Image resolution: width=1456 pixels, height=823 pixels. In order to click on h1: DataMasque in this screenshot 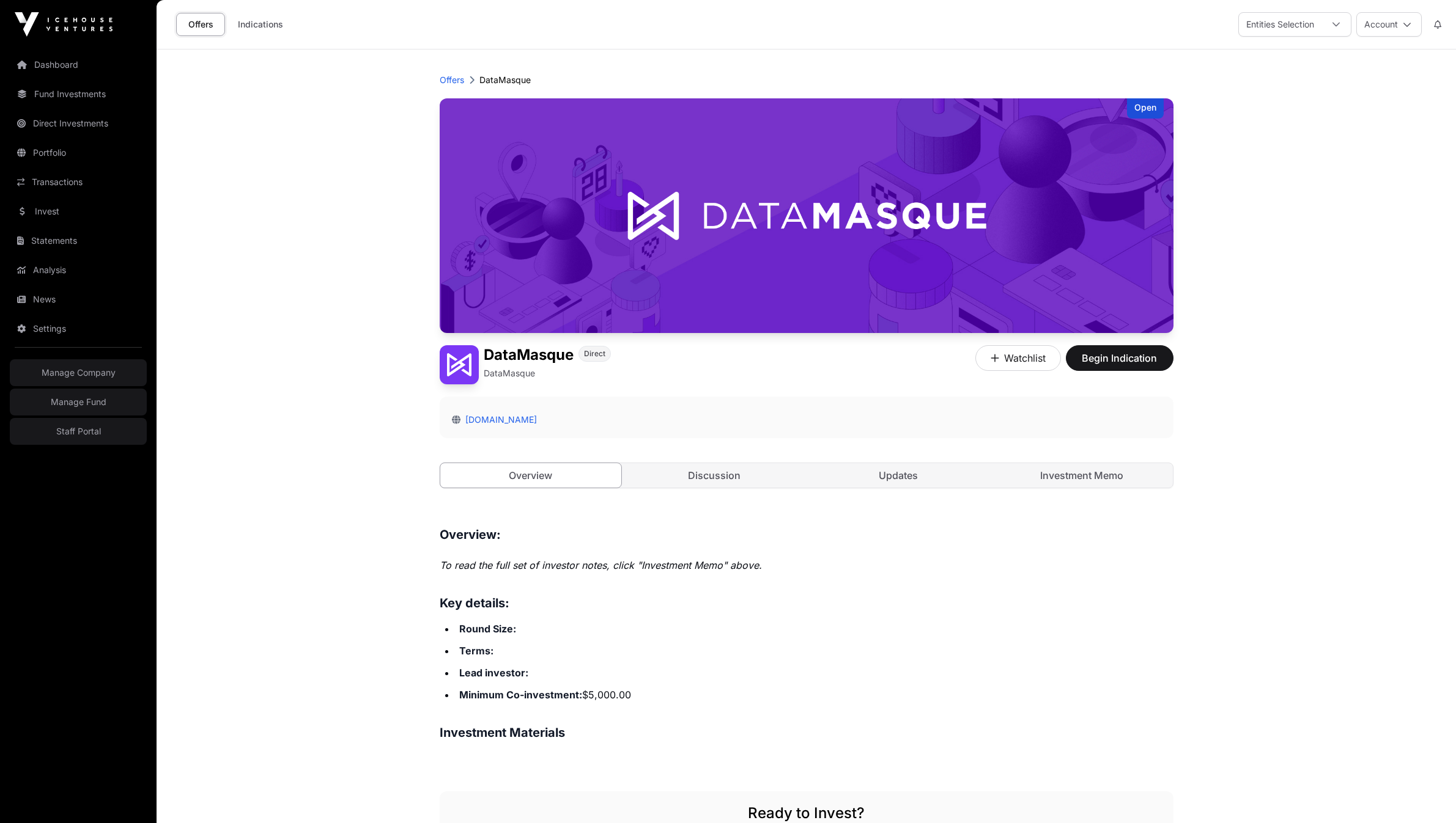, I will do `click(529, 355)`.